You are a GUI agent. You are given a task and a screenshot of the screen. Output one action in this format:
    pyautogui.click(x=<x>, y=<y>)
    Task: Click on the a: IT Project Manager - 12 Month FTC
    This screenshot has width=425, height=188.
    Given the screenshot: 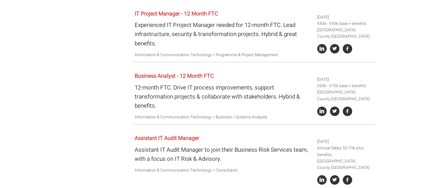 What is the action you would take?
    pyautogui.click(x=176, y=14)
    